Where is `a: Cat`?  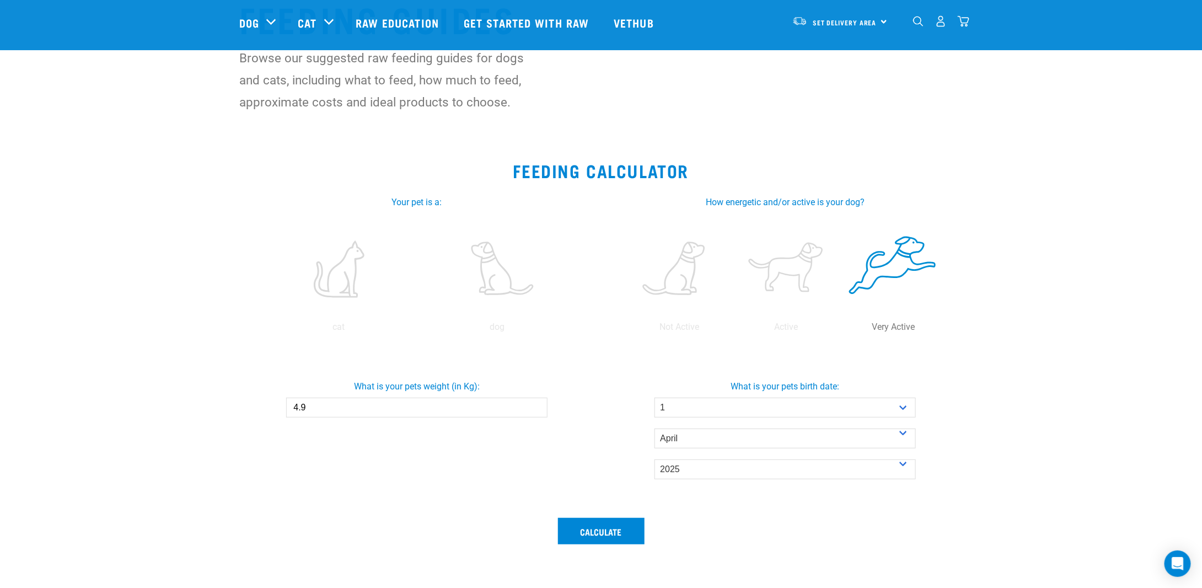
a: Cat is located at coordinates (307, 23).